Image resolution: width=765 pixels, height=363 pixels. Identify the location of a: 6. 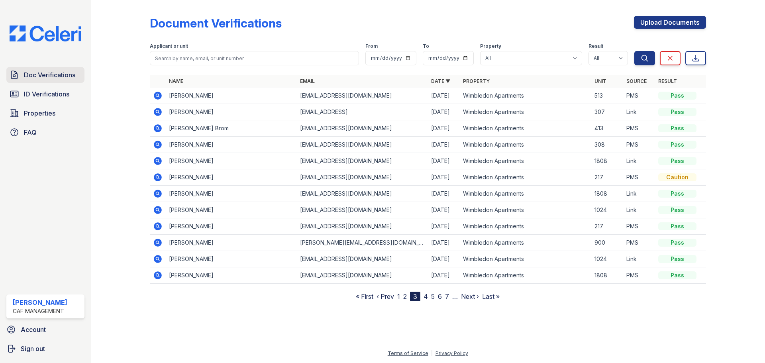
(440, 296).